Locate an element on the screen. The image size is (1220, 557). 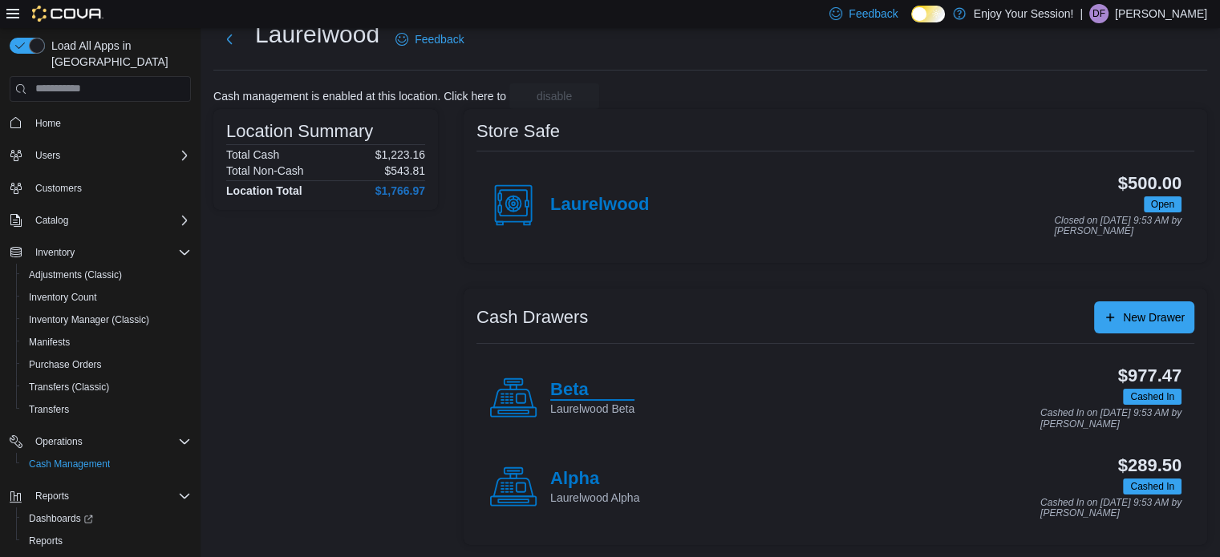
p: Enjoy Your Session! is located at coordinates (1023, 14).